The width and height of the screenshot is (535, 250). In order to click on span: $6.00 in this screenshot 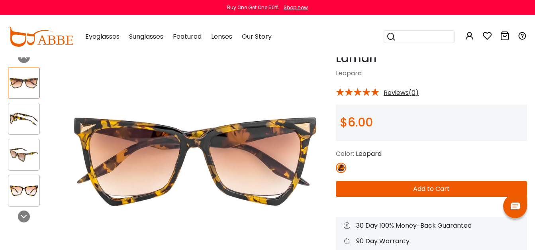, I will do `click(356, 122)`.